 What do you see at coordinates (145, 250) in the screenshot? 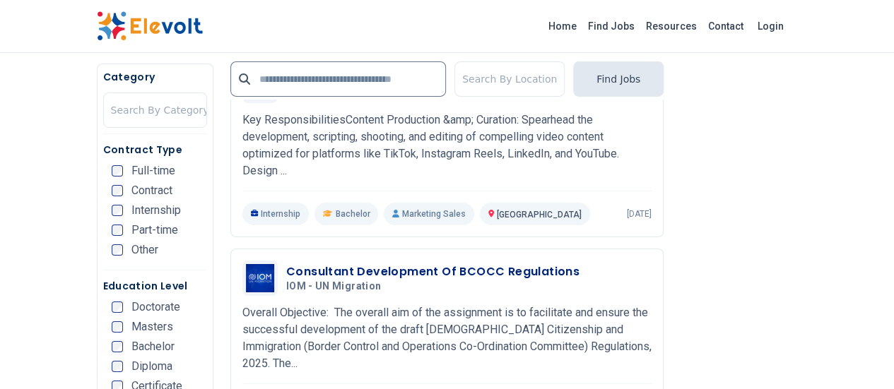
I see `span: Other` at bounding box center [145, 250].